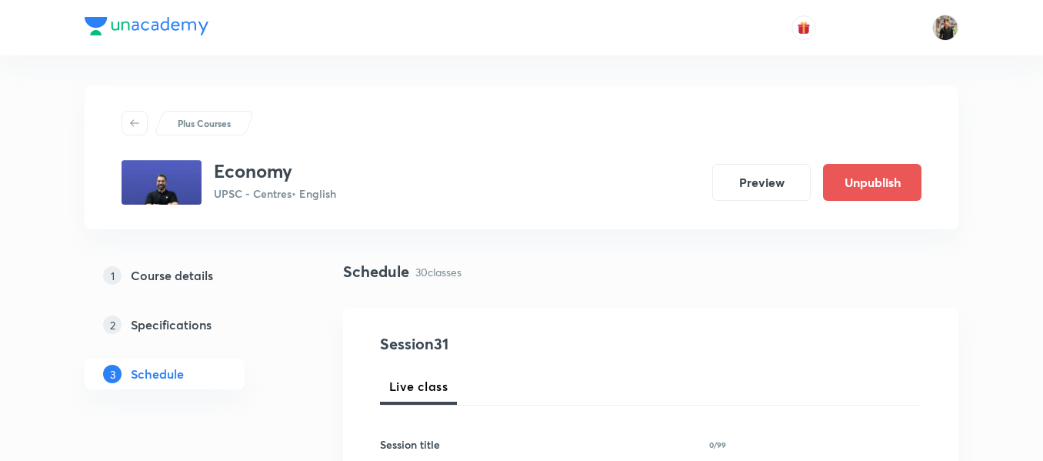  I want to click on h4: Session 31, so click(520, 344).